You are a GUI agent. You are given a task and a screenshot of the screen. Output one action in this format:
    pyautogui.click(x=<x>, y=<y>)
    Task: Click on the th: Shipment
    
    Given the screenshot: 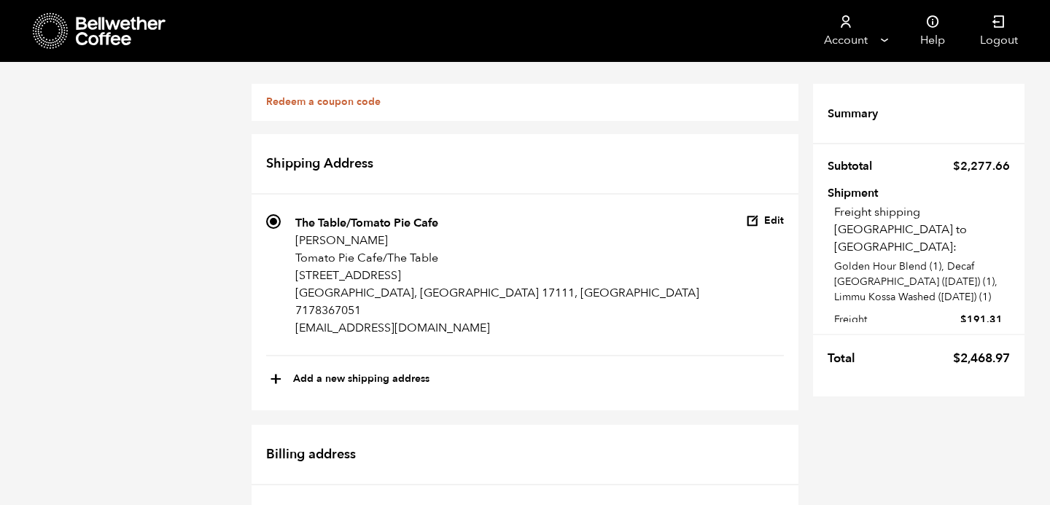 What is the action you would take?
    pyautogui.click(x=869, y=192)
    